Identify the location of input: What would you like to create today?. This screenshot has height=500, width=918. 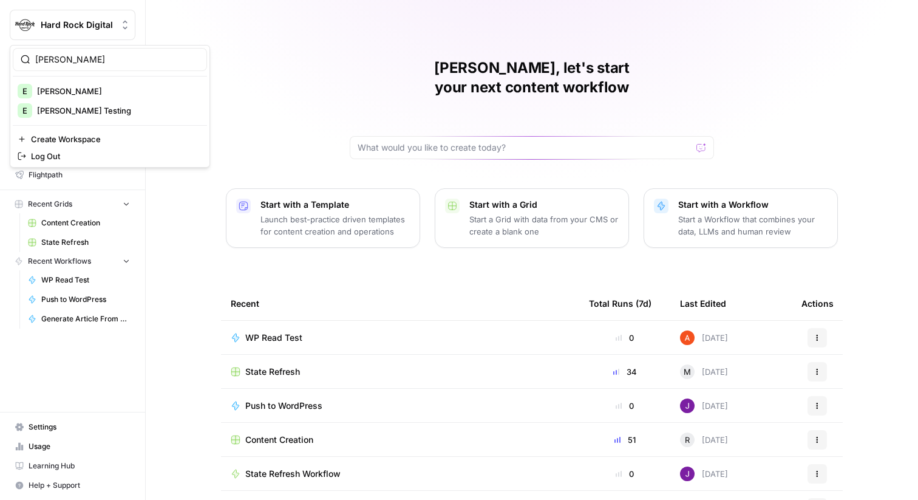
(525, 148).